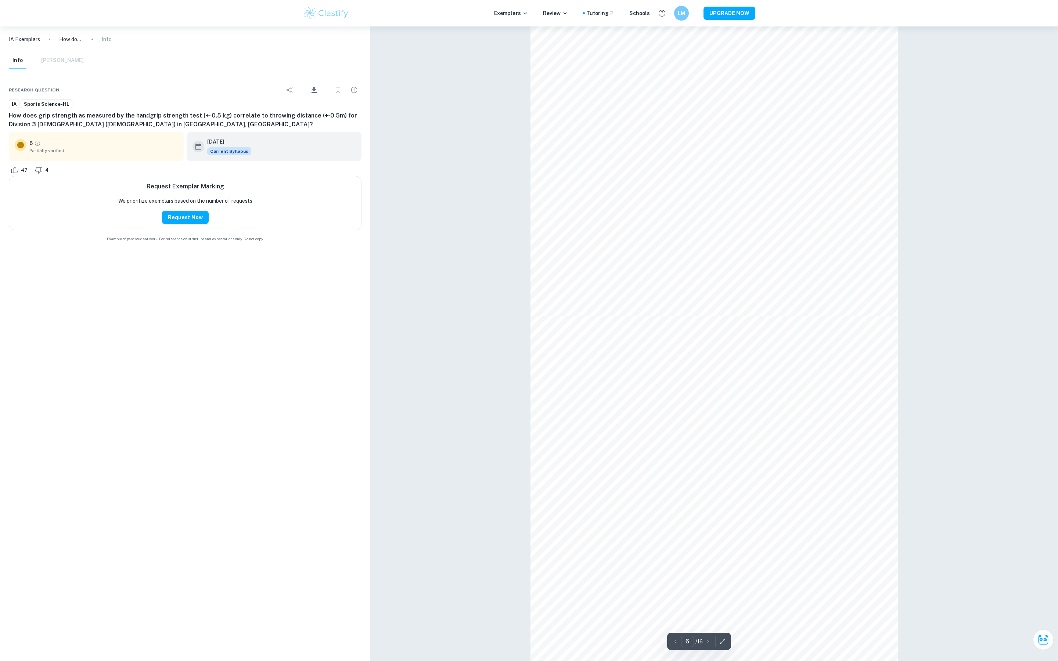 The width and height of the screenshot is (1058, 661). Describe the element at coordinates (326, 13) in the screenshot. I see `img: Clastify logo` at that location.